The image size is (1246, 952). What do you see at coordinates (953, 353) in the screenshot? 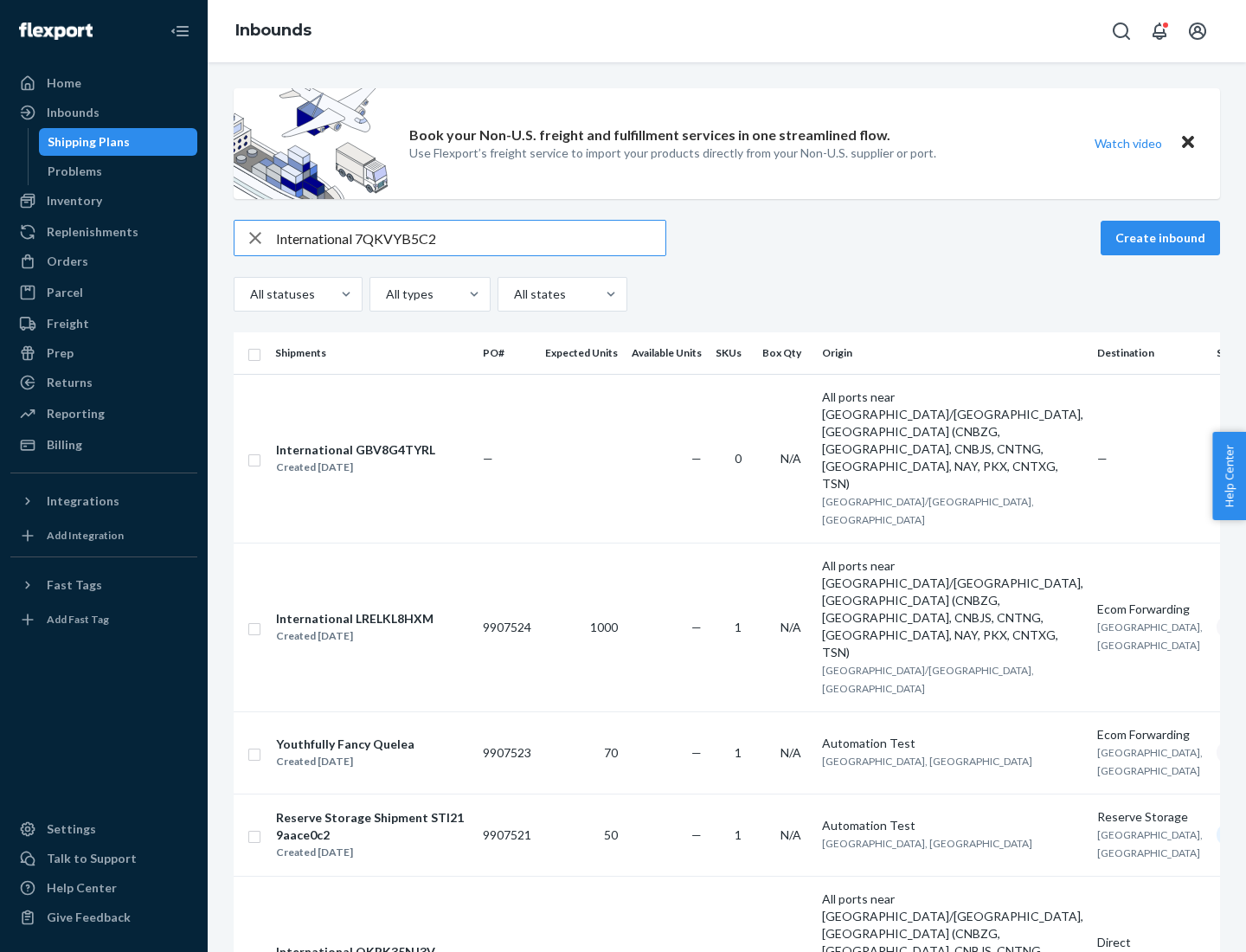
I see `th: Origin` at bounding box center [953, 353].